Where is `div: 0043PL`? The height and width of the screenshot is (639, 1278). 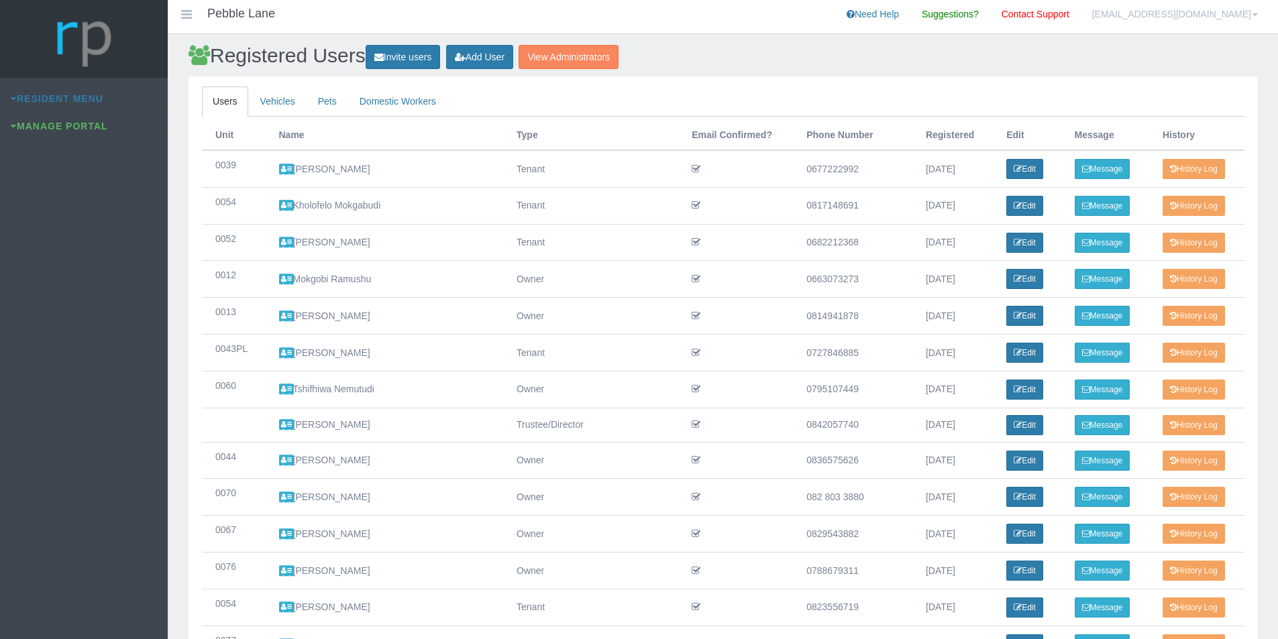
div: 0043PL is located at coordinates (233, 349).